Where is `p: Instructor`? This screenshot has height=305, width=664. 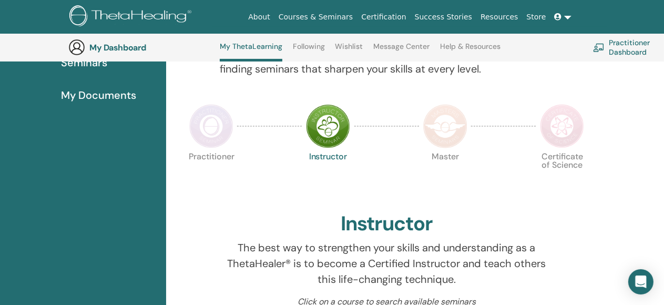
p: Instructor is located at coordinates (328, 175).